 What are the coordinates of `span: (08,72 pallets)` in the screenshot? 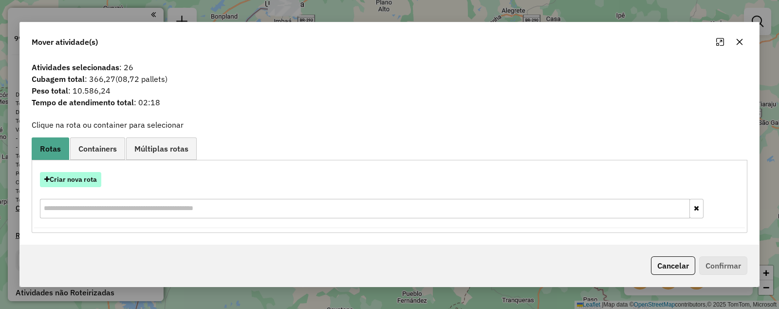 It's located at (141, 79).